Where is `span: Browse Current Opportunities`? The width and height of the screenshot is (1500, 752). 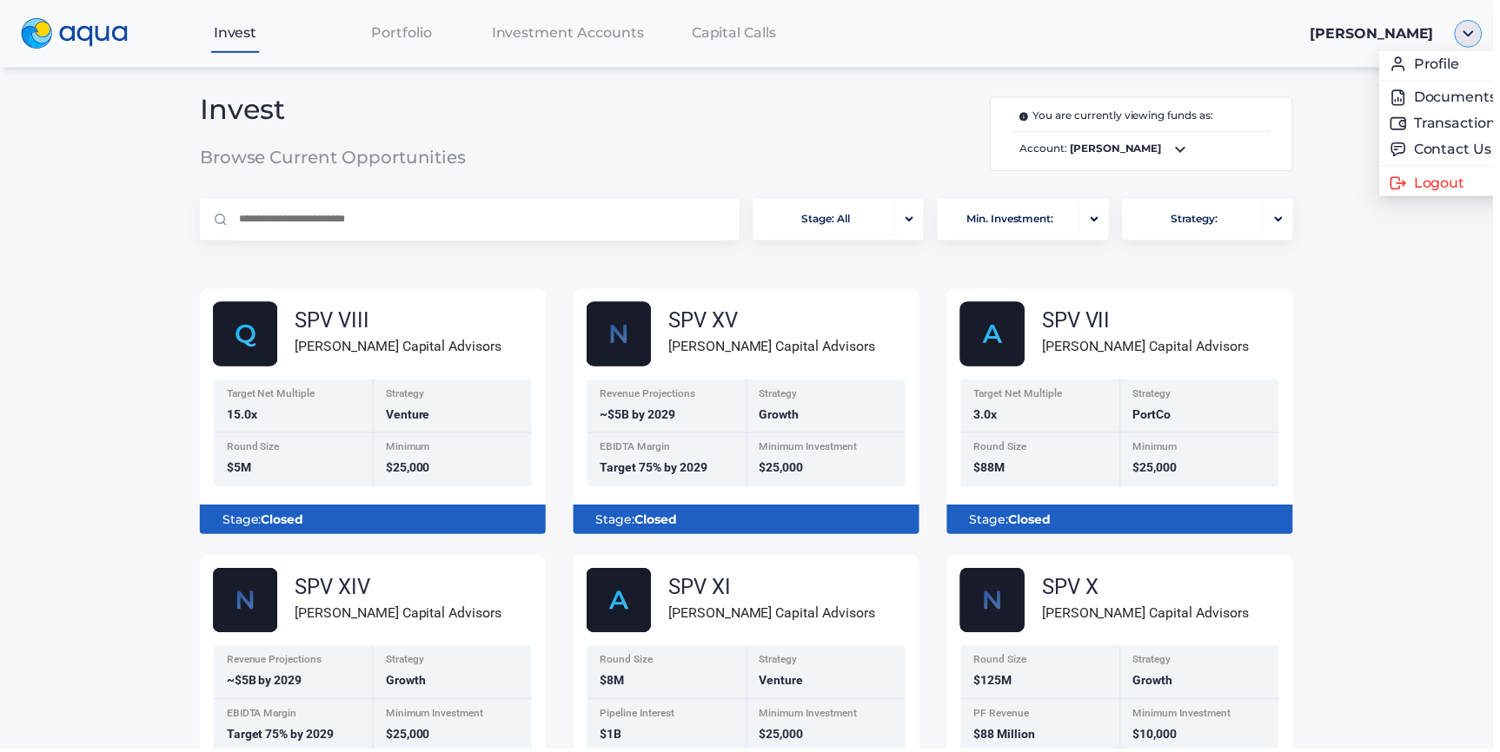
span: Browse Current Opportunities is located at coordinates (383, 158).